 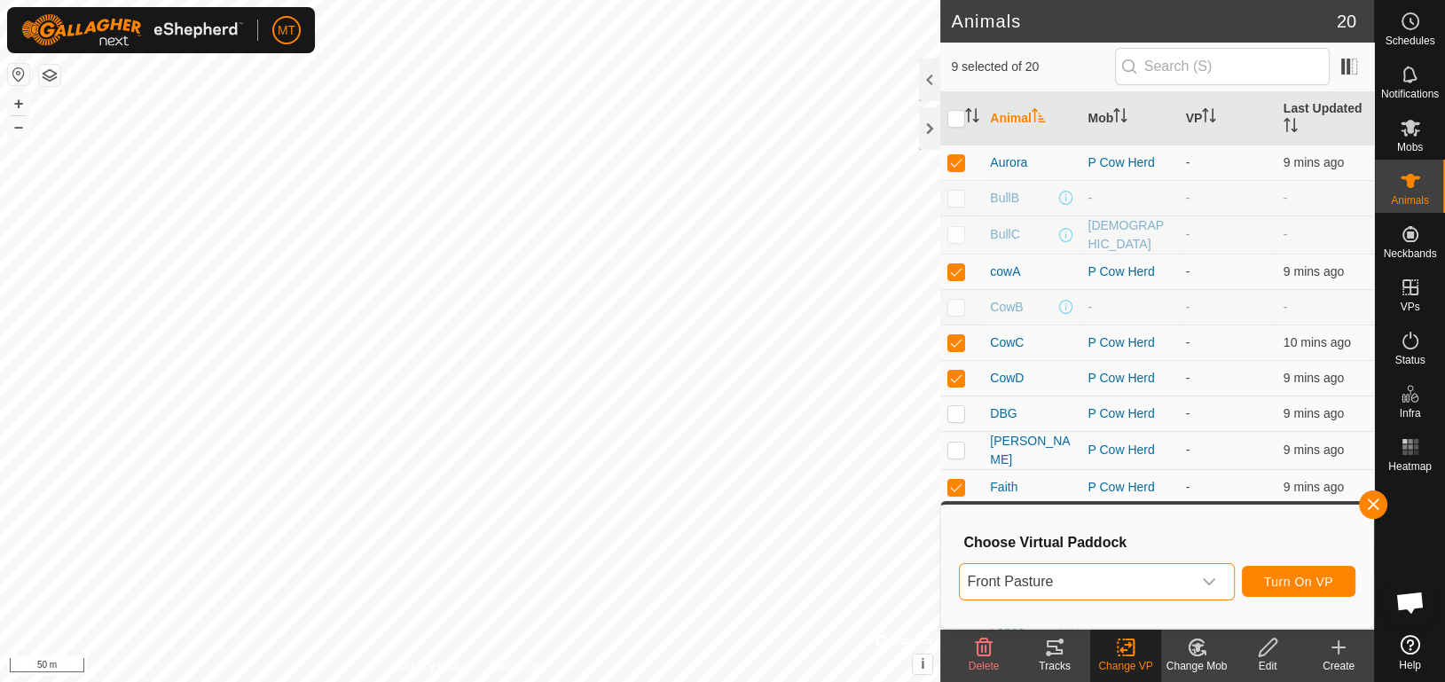 What do you see at coordinates (1409, 413) in the screenshot?
I see `span: Infra` at bounding box center [1409, 413].